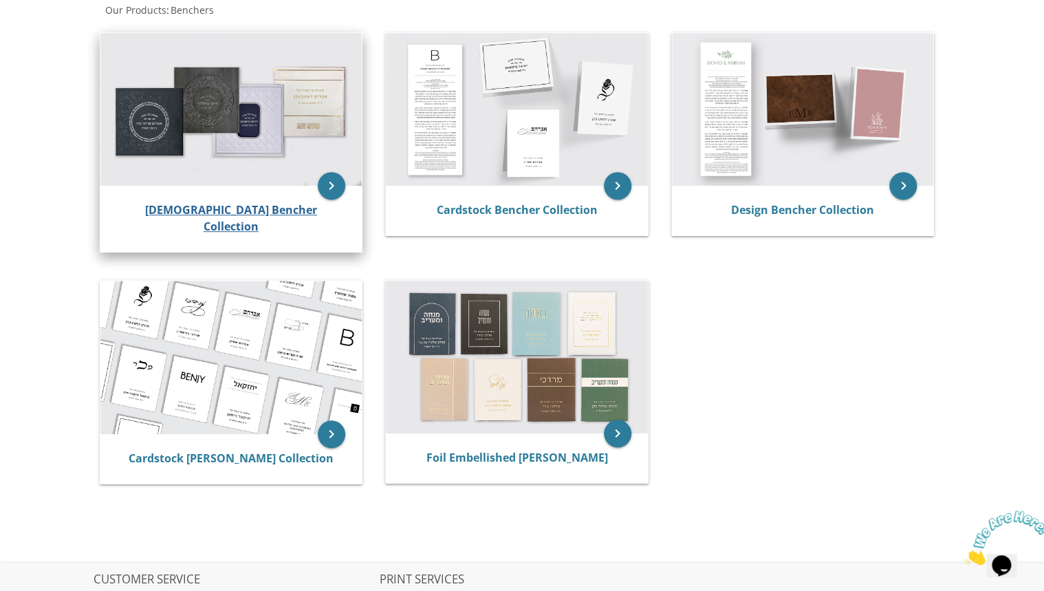 The height and width of the screenshot is (591, 1044). What do you see at coordinates (236, 580) in the screenshot?
I see `h2: CUSTOMER SERVICE` at bounding box center [236, 580].